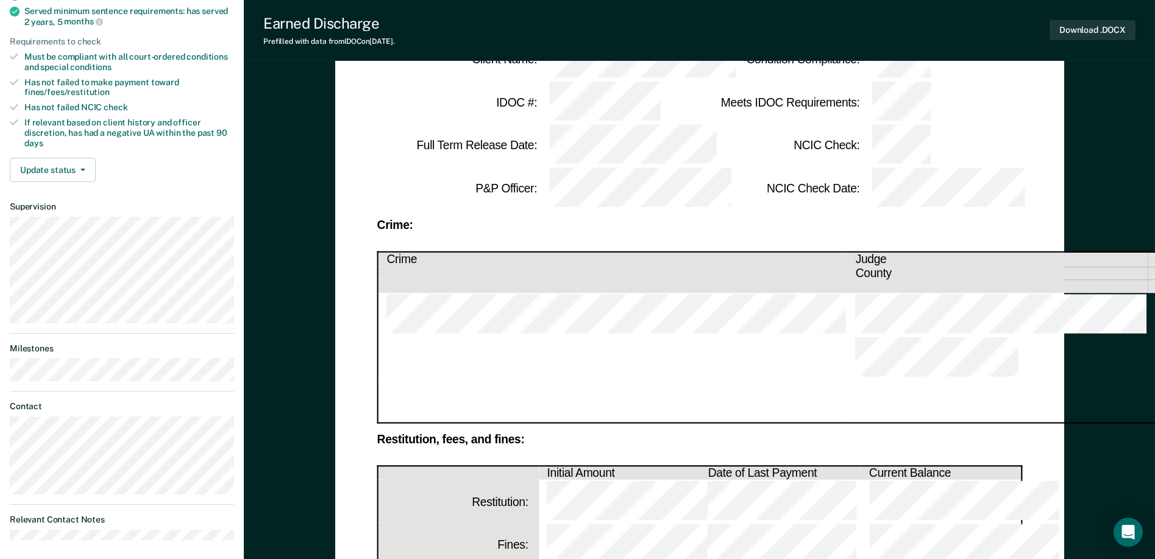 This screenshot has height=559, width=1155. Describe the element at coordinates (1128, 533) in the screenshot. I see `div: Open Intercom Messenger` at that location.